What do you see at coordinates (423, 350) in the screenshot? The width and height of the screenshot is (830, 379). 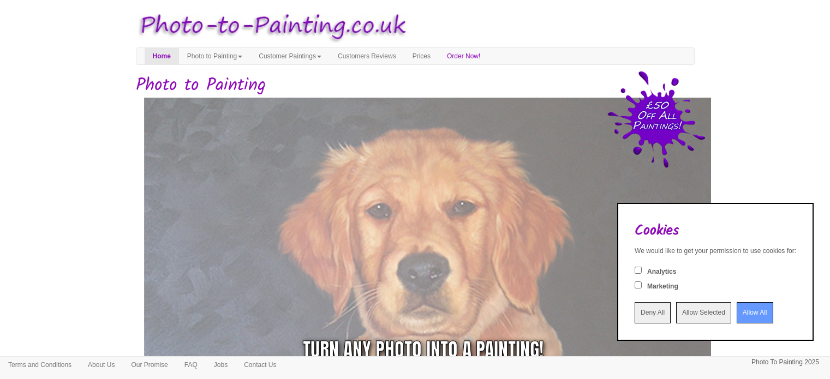 I see `div: Turn any photo into a painting!` at bounding box center [423, 350].